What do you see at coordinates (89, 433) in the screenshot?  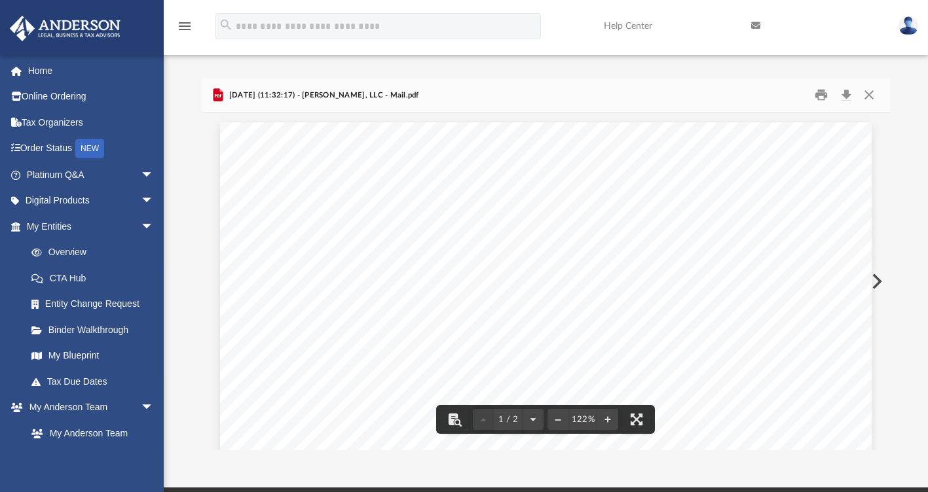 I see `a: My Anderson Team` at bounding box center [89, 433].